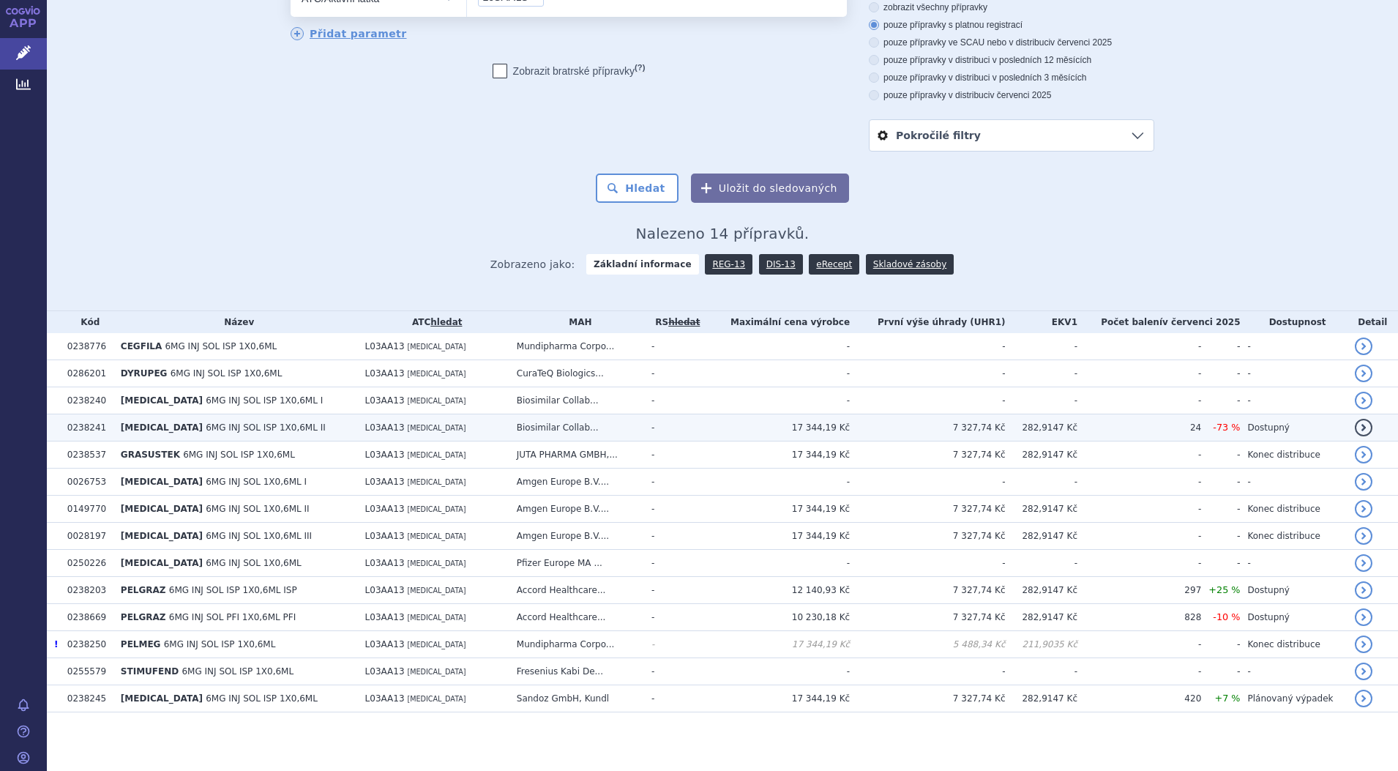 Image resolution: width=1398 pixels, height=771 pixels. What do you see at coordinates (674, 322) in the screenshot?
I see `th: RS` at bounding box center [674, 322].